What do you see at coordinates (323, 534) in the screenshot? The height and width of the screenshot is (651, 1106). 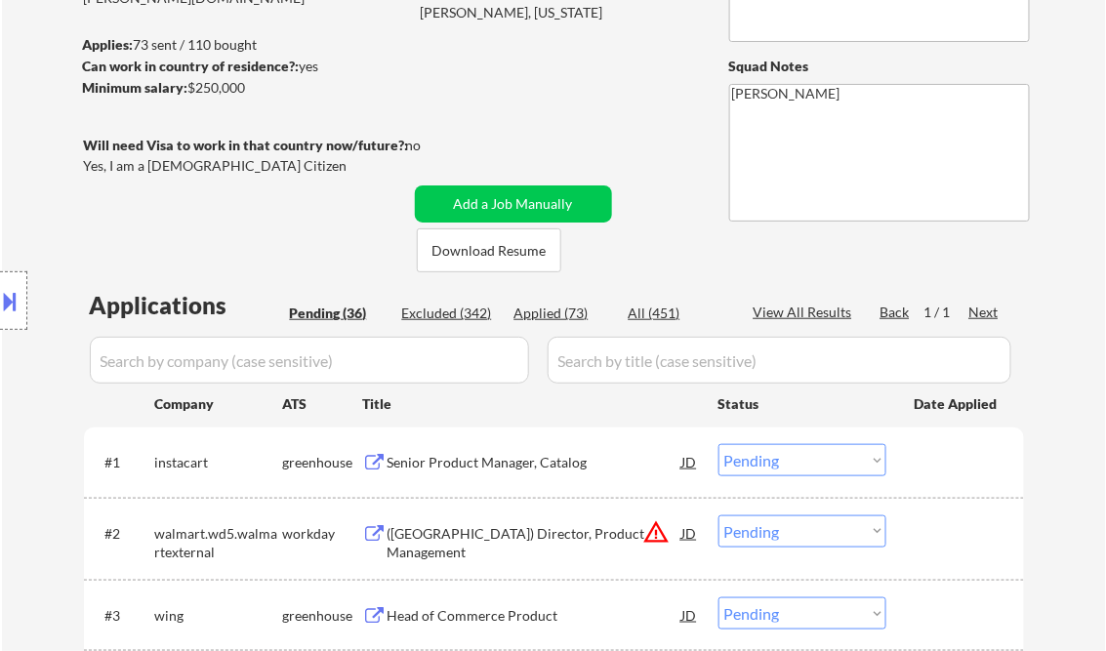 I see `div: workday` at bounding box center [323, 534].